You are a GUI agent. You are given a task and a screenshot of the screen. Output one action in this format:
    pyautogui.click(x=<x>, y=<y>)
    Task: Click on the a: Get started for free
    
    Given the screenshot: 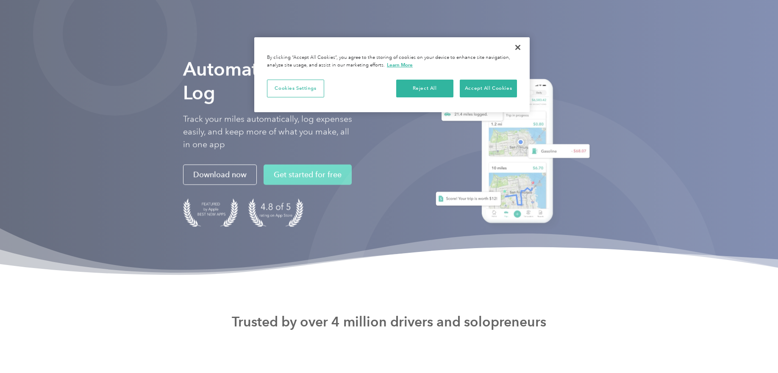 What is the action you would take?
    pyautogui.click(x=307, y=175)
    